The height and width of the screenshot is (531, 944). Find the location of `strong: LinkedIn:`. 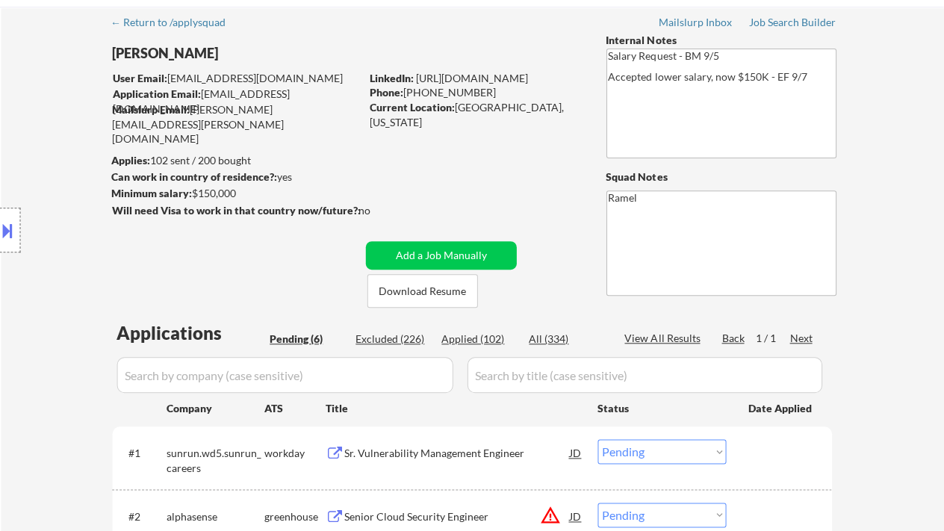

strong: LinkedIn: is located at coordinates (392, 78).